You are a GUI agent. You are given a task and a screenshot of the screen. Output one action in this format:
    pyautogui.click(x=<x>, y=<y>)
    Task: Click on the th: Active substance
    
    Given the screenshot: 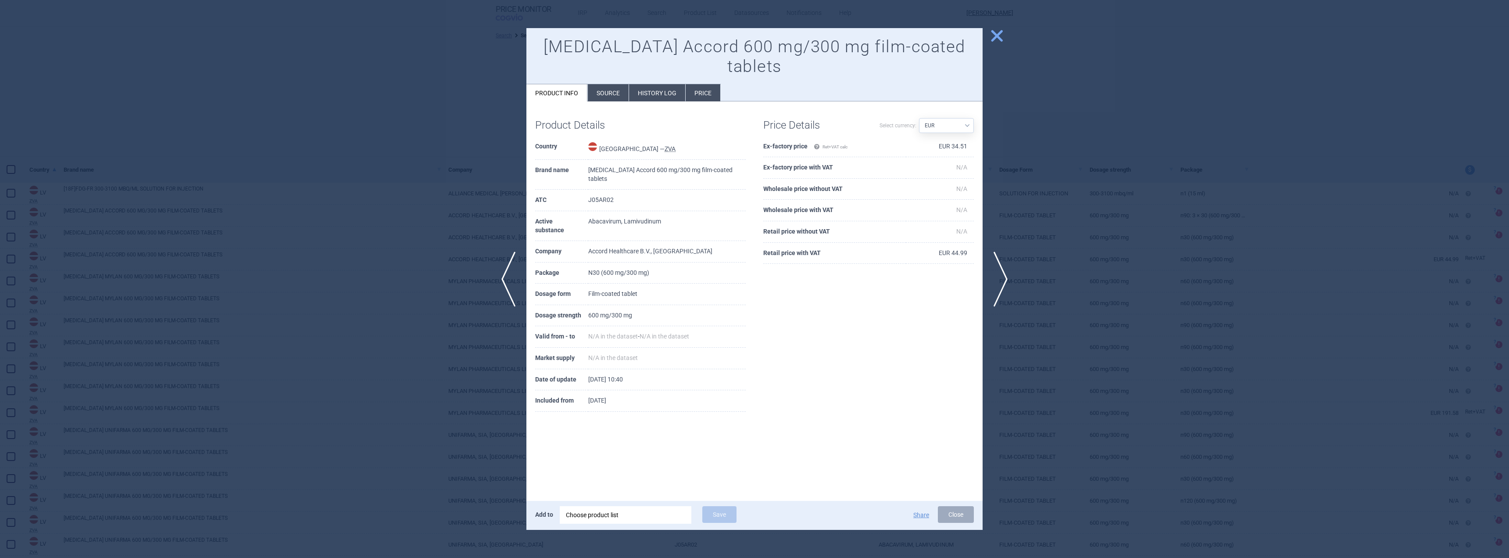 What is the action you would take?
    pyautogui.click(x=562, y=226)
    